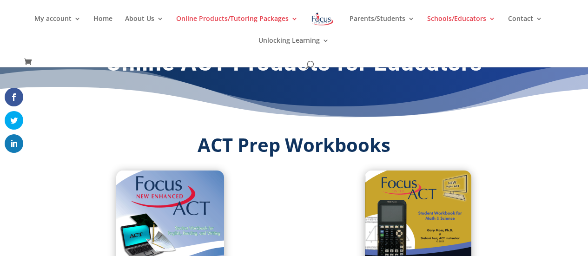  Describe the element at coordinates (322, 19) in the screenshot. I see `img: Focus on Learning` at that location.